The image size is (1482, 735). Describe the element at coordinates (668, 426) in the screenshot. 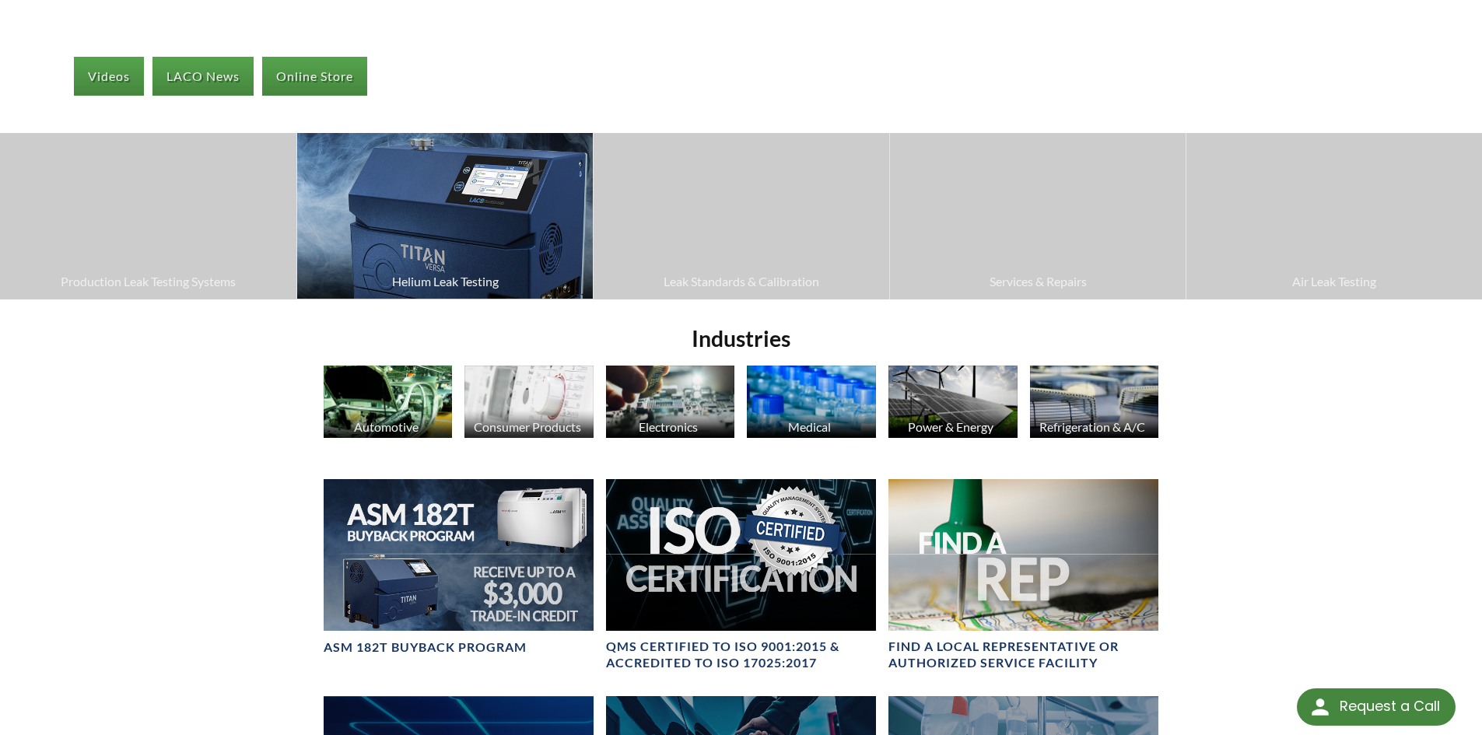

I see `div: Electronics` at that location.